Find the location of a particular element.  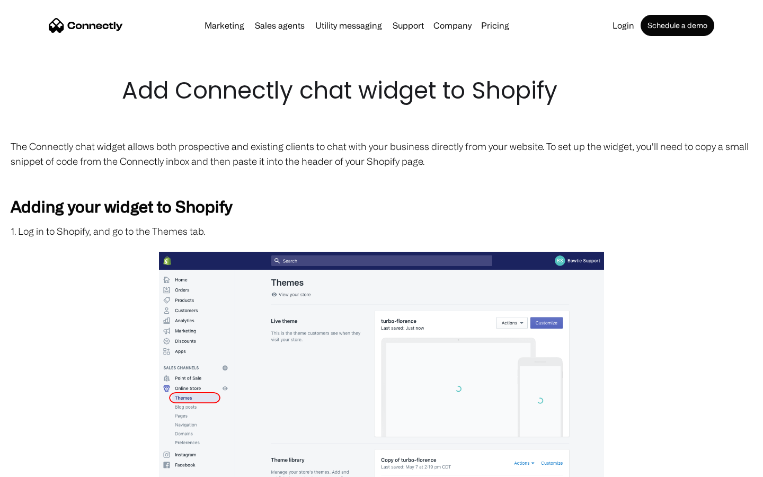

ul: Language list is located at coordinates (42, 466).